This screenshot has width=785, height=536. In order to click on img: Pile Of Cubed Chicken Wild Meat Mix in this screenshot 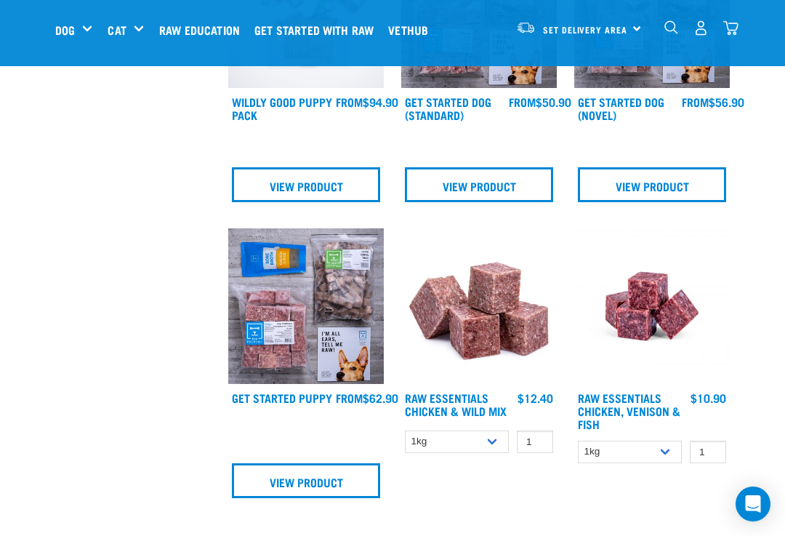, I will do `click(479, 306)`.